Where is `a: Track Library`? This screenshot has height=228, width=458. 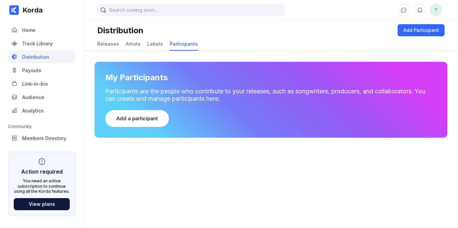 a: Track Library is located at coordinates (42, 44).